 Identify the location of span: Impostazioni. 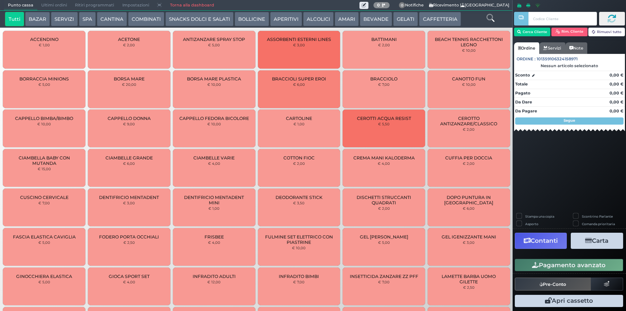
(136, 5).